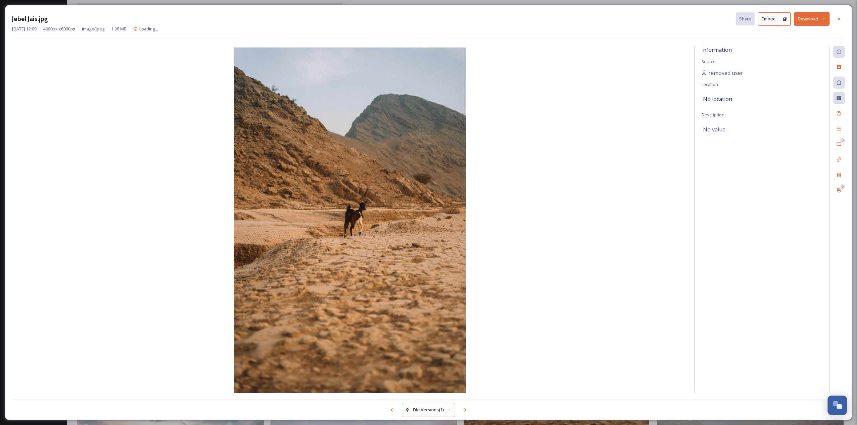 The width and height of the screenshot is (857, 425). What do you see at coordinates (350, 221) in the screenshot?
I see `img: b79383b0-0b87-40ab-a90c-7f9c87628103.jpg` at bounding box center [350, 221].